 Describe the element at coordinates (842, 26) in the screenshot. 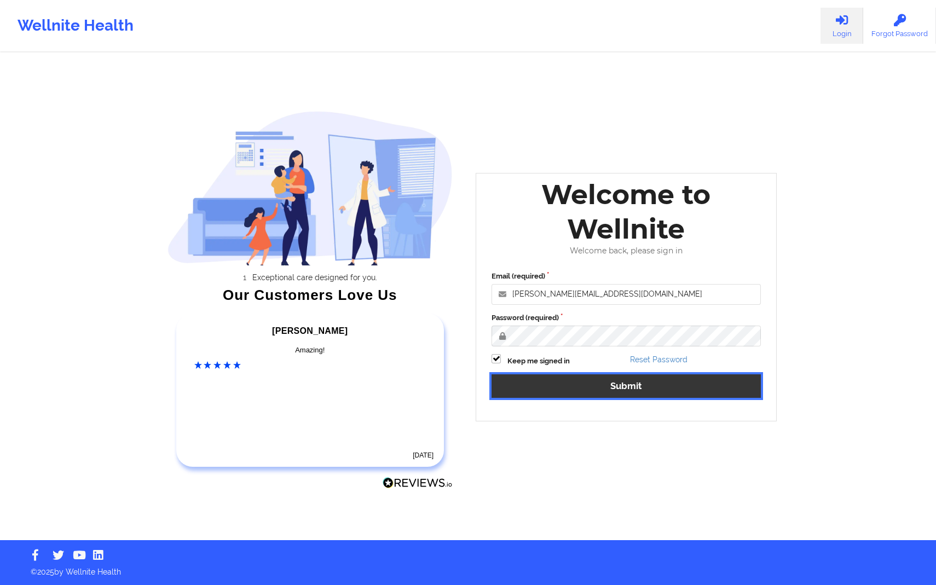

I see `a: Login` at that location.